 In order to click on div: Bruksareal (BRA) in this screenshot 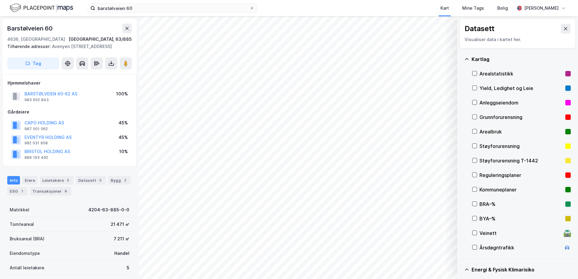, I will do `click(27, 239)`.